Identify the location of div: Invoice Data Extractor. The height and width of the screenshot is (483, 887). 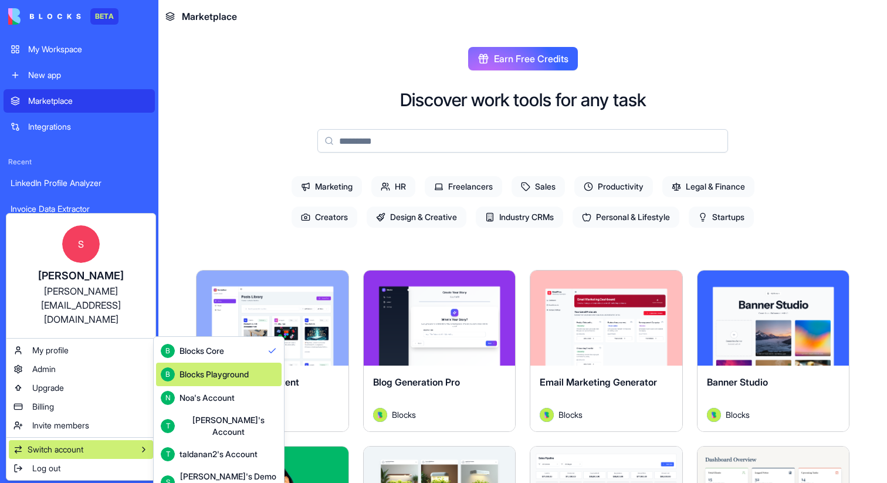
(79, 209).